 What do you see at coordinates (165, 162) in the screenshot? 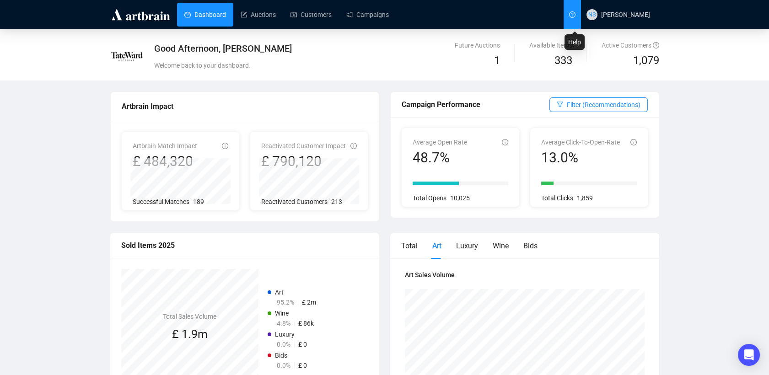
I see `div: £ 484,320` at bounding box center [165, 162].